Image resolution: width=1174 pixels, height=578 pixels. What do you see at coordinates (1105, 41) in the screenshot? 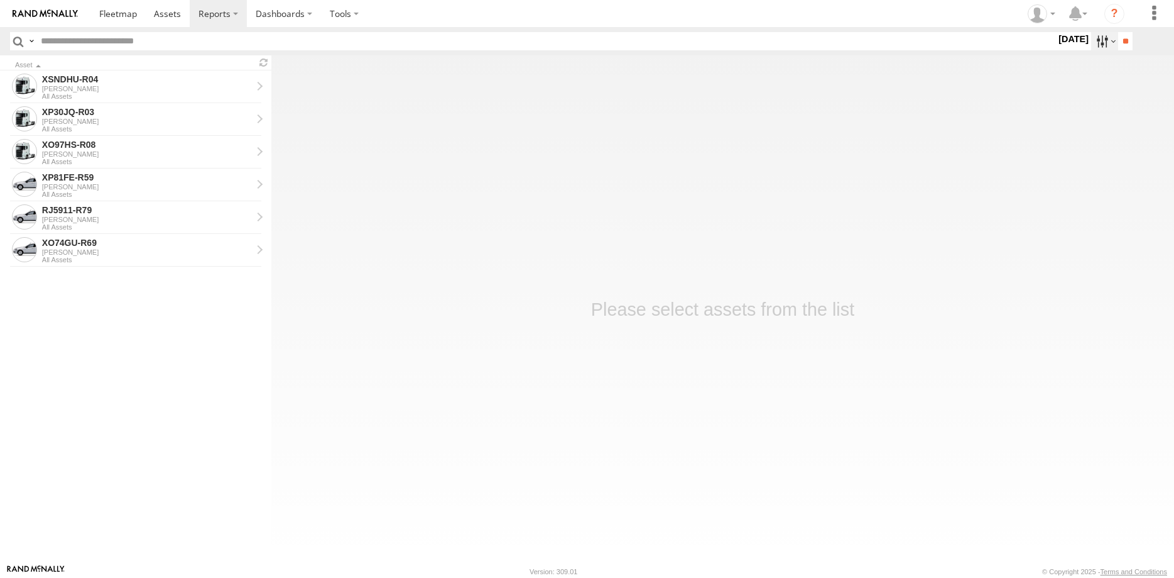
I see `label: Search Filter Options` at bounding box center [1105, 41].